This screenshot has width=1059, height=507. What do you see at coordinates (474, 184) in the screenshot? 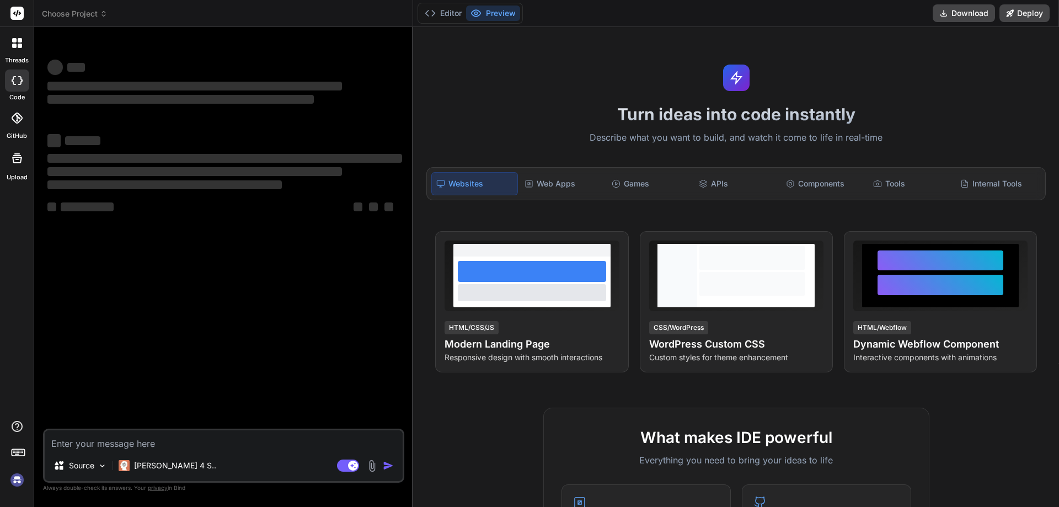
I see `div: Websites` at bounding box center [474, 184].